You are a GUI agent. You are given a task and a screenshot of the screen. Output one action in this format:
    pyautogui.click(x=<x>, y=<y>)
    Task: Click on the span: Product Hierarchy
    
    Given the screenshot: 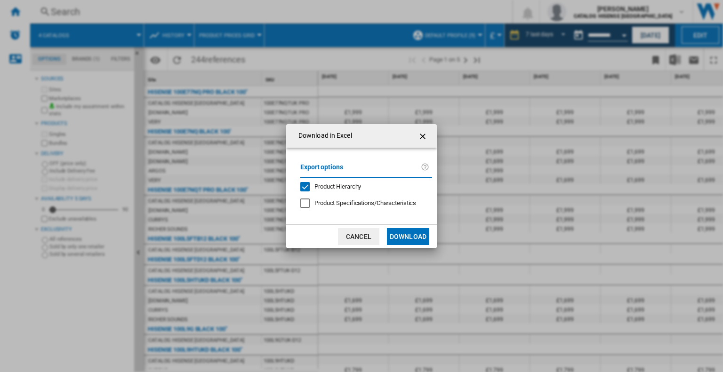 What is the action you would take?
    pyautogui.click(x=337, y=186)
    